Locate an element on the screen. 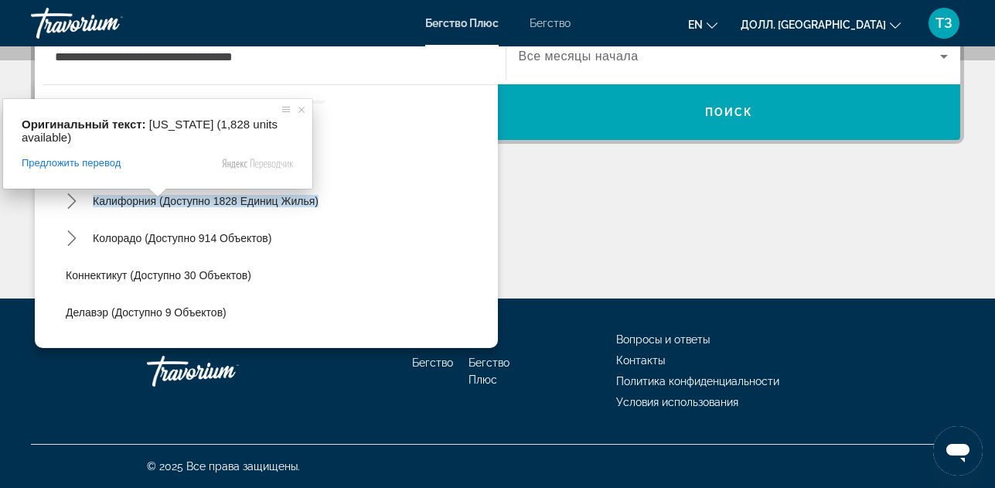  button: Переключить подменю «Калифорния» (доступно 1828 единиц) is located at coordinates (71, 201).